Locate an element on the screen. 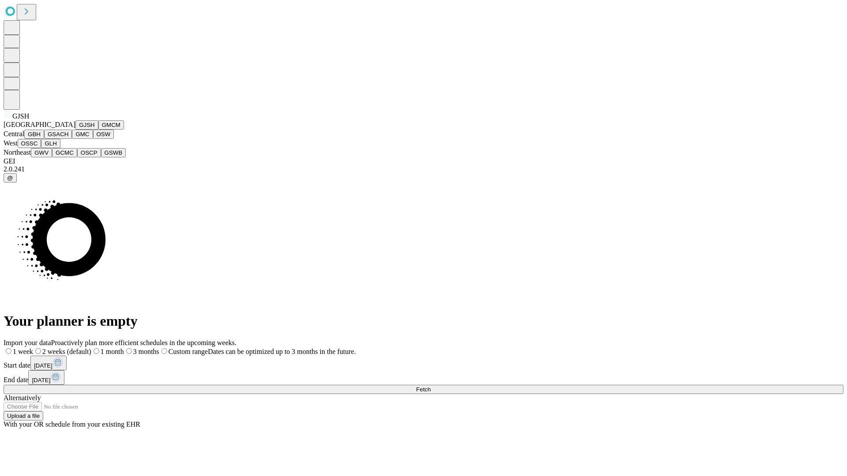 This screenshot has height=476, width=847. button: GBH is located at coordinates (34, 134).